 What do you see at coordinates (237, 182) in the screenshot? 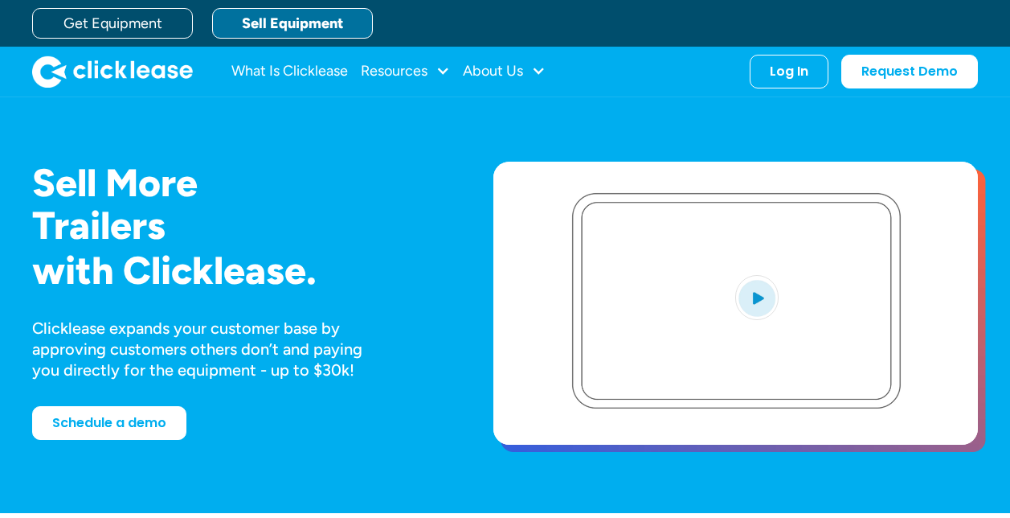
I see `h1: Sell More` at bounding box center [237, 182].